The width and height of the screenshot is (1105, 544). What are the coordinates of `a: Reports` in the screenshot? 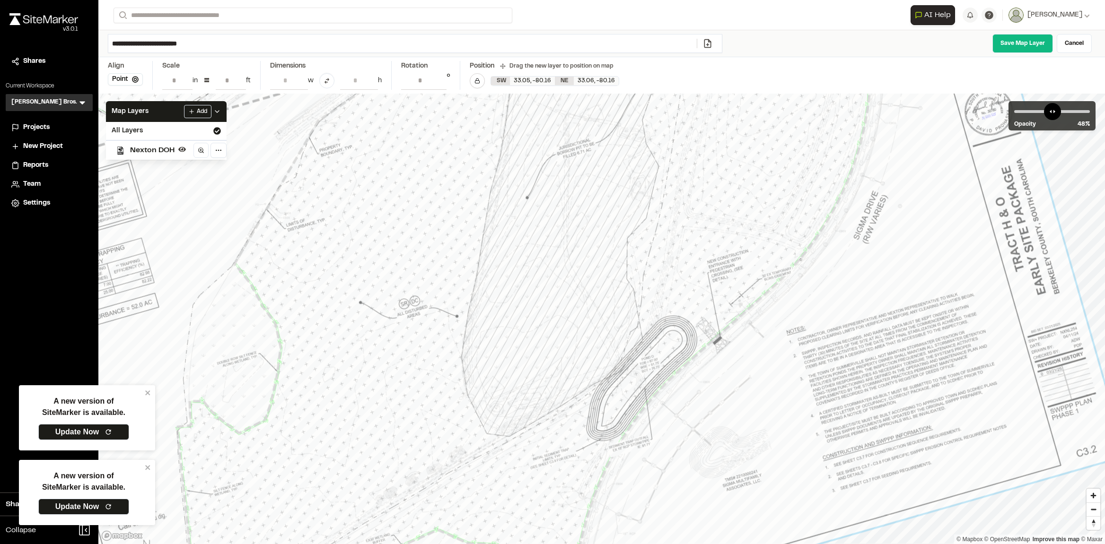 It's located at (49, 166).